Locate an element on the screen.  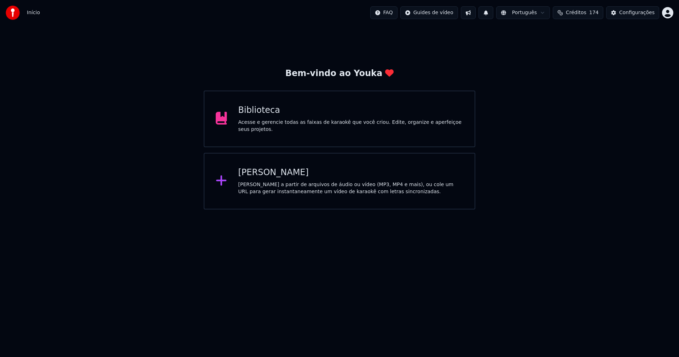
div: Acesse e gerencie todas as faixas de karaokê que você criou. Edite, organize e aperfeiçoe seus pr... is located at coordinates (351, 126).